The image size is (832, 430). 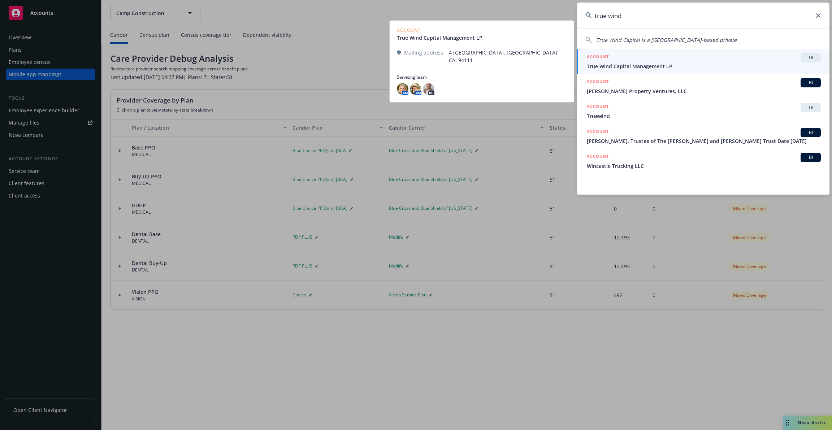 I want to click on a: ACCOUNTBIWincastle Trucking LLC, so click(x=703, y=161).